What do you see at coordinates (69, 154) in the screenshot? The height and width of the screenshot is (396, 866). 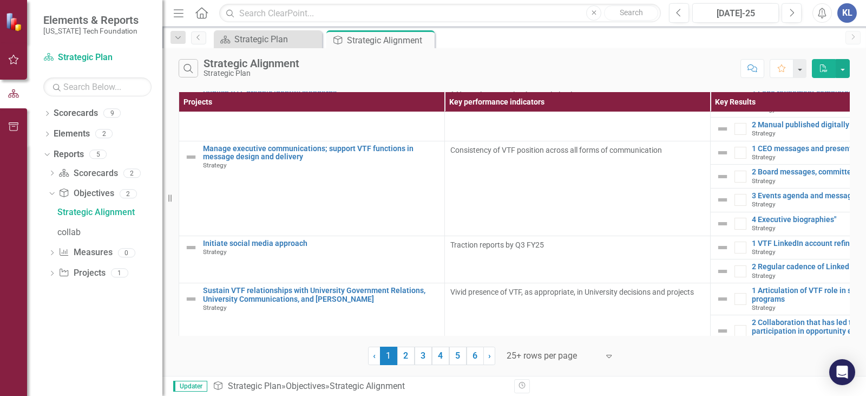 I see `a: Reports` at bounding box center [69, 154].